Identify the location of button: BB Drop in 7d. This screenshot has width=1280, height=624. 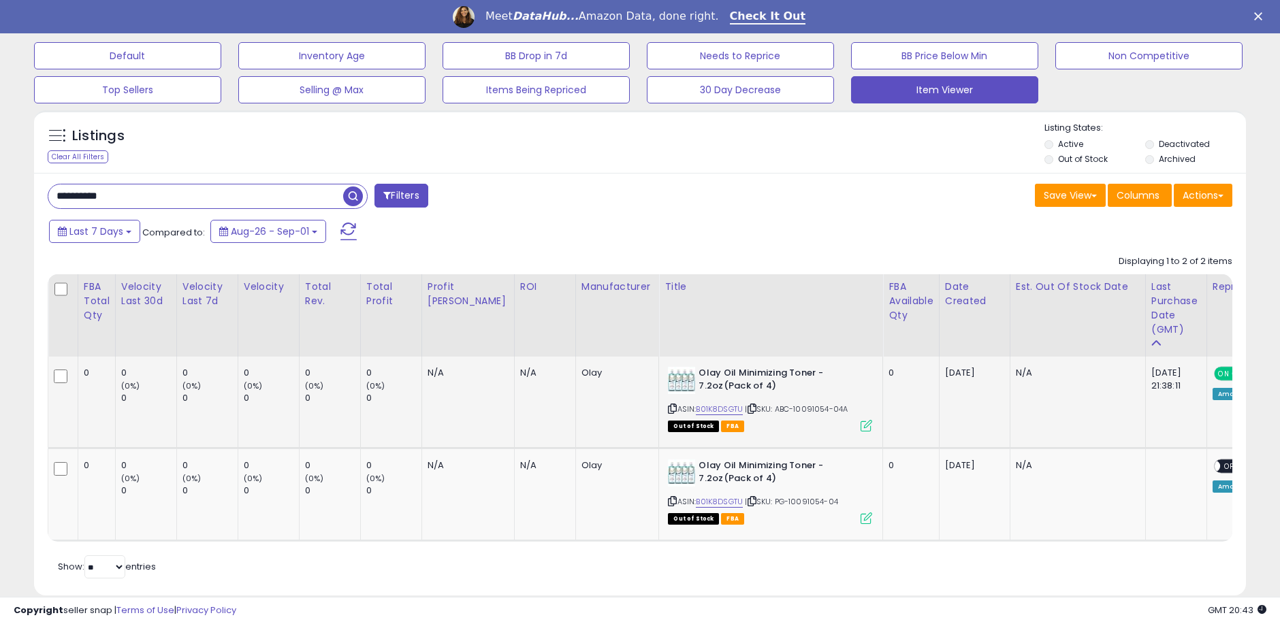
(536, 56).